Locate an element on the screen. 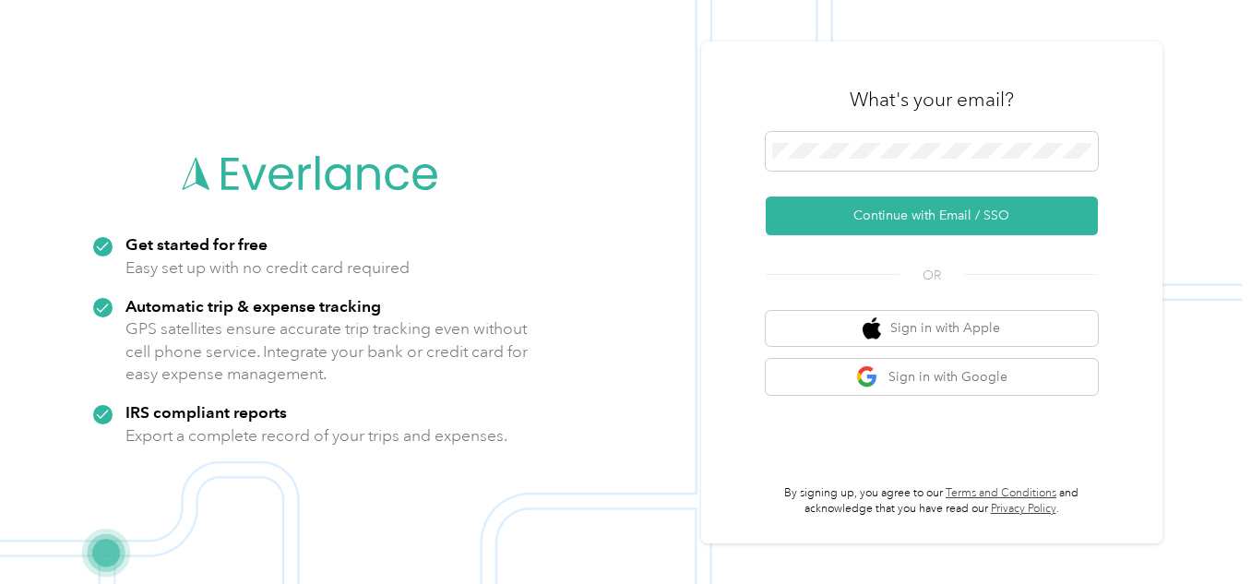 The width and height of the screenshot is (1251, 584). img: google logo is located at coordinates (867, 376).